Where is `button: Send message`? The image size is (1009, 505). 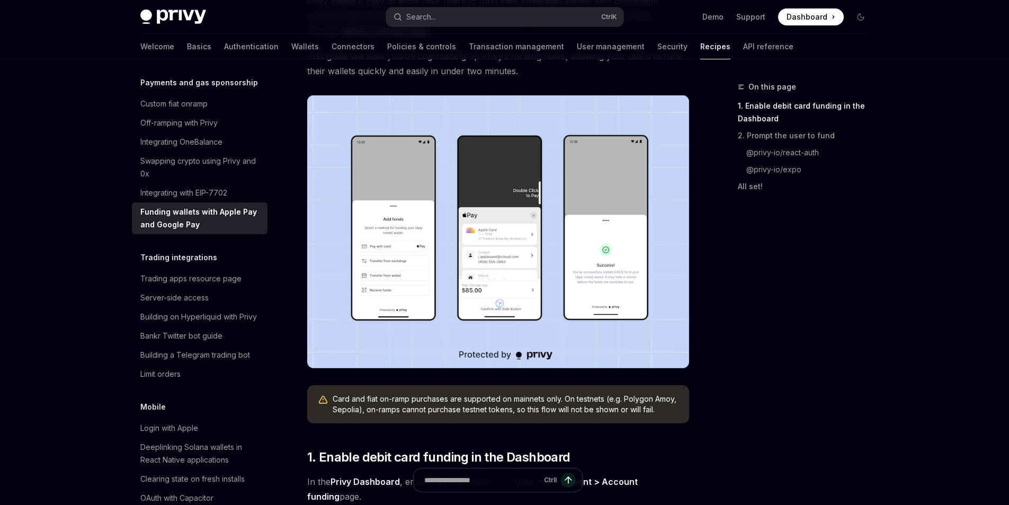 button: Send message is located at coordinates (568, 480).